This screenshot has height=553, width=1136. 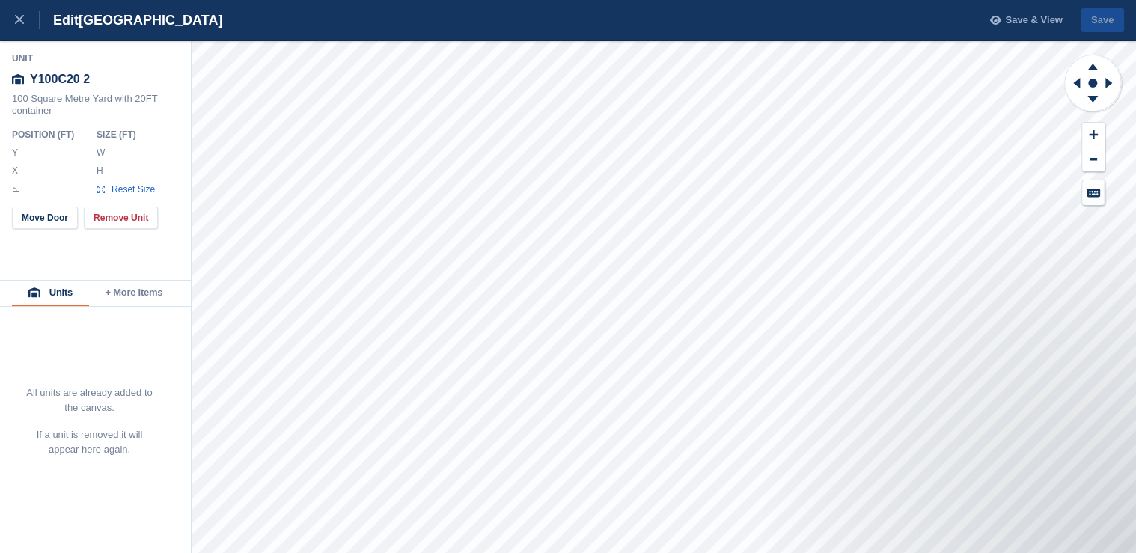 What do you see at coordinates (16, 153) in the screenshot?
I see `label: Y` at bounding box center [16, 153].